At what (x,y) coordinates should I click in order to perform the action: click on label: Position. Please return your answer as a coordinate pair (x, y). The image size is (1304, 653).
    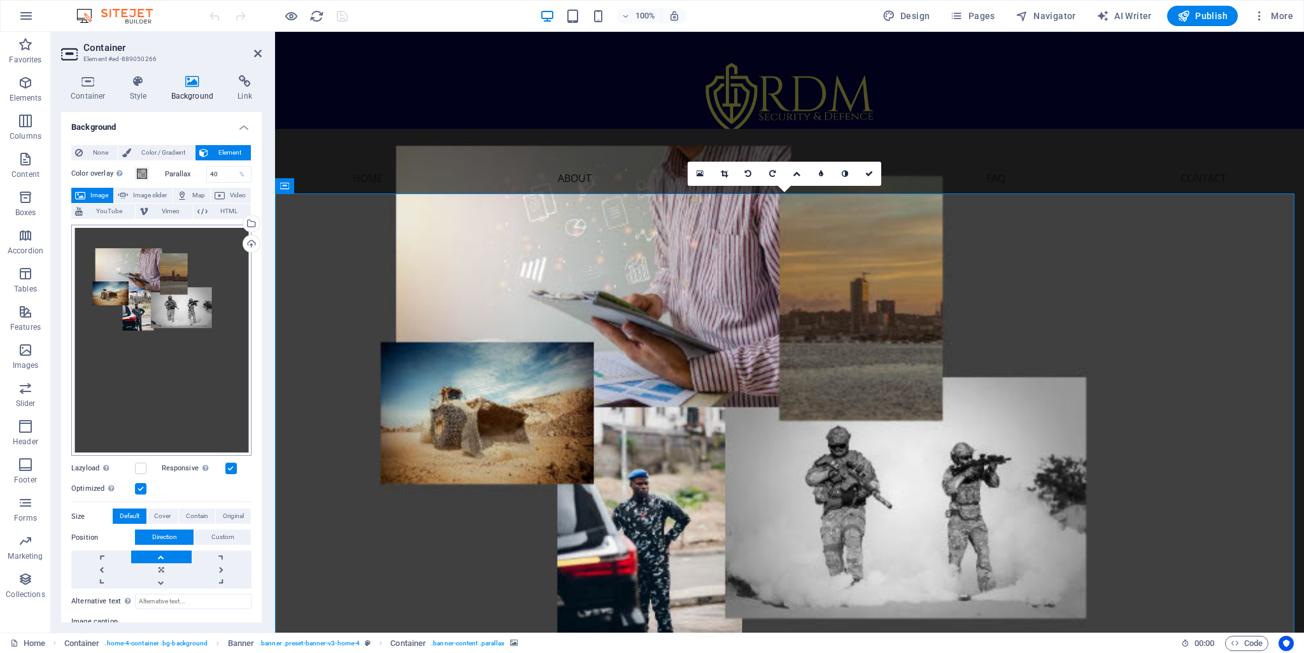
    Looking at the image, I should click on (103, 538).